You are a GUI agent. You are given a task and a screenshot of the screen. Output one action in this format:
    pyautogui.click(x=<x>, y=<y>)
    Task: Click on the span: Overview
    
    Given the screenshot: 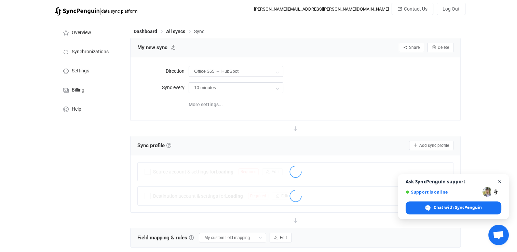 What is the action you would take?
    pyautogui.click(x=81, y=33)
    